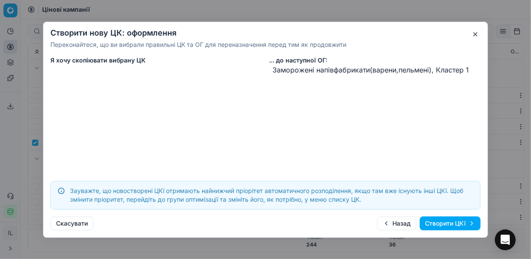 This screenshot has height=259, width=531. I want to click on button: Скасувати, so click(72, 224).